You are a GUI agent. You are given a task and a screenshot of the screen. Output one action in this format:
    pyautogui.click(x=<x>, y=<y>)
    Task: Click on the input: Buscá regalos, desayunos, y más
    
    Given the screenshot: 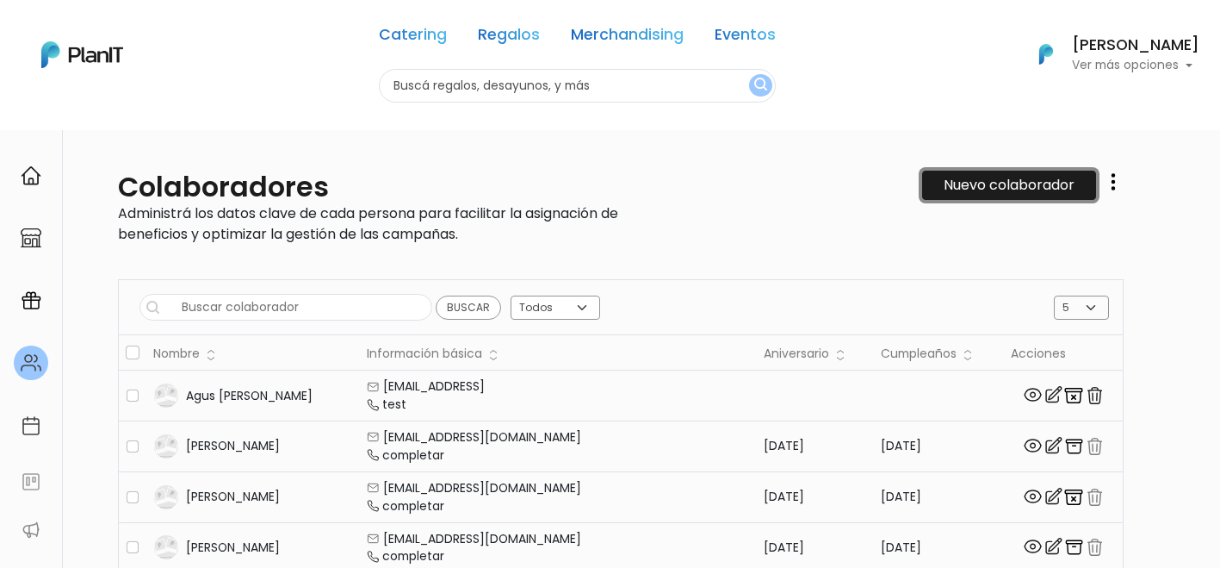 What is the action you would take?
    pyautogui.click(x=577, y=85)
    